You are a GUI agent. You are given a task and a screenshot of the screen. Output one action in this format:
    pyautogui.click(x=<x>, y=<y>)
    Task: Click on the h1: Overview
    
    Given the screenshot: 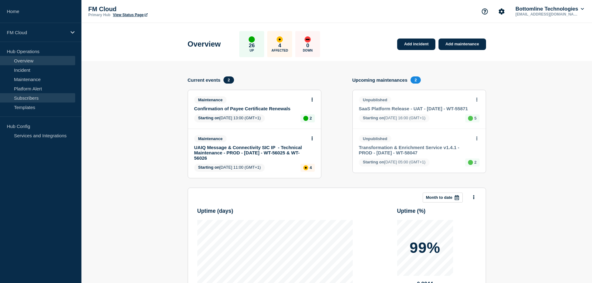 What is the action you would take?
    pyautogui.click(x=204, y=44)
    